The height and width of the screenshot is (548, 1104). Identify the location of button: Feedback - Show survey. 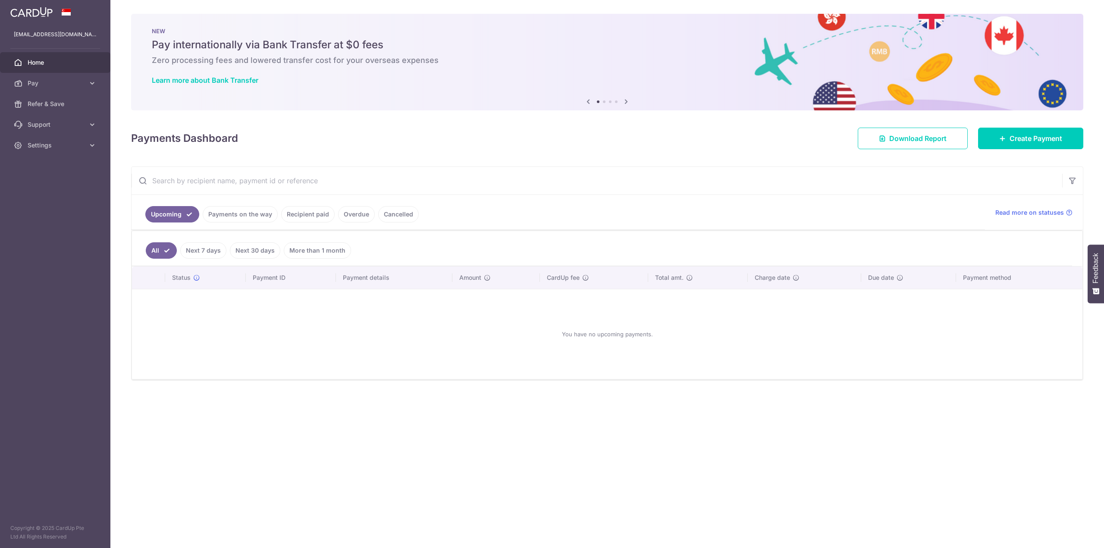
(1095, 274).